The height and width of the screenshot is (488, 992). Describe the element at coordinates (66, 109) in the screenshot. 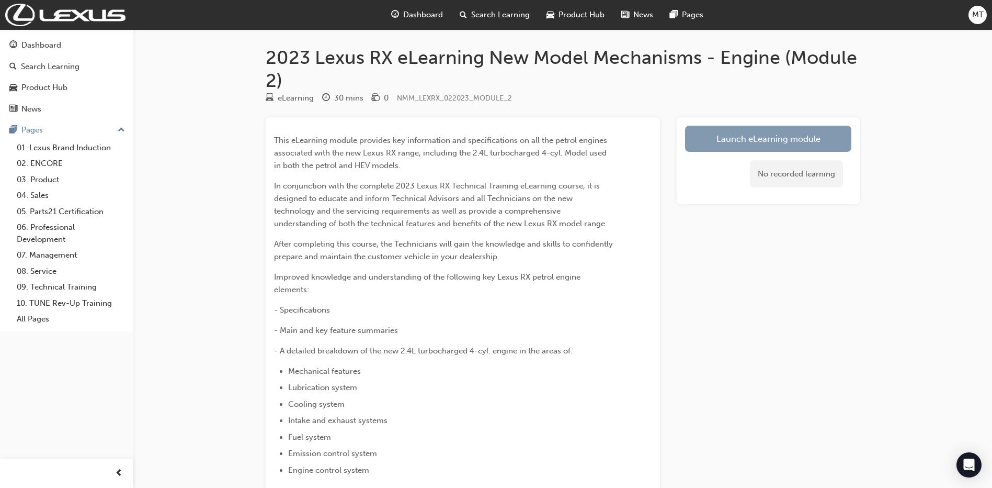

I see `a: News` at that location.